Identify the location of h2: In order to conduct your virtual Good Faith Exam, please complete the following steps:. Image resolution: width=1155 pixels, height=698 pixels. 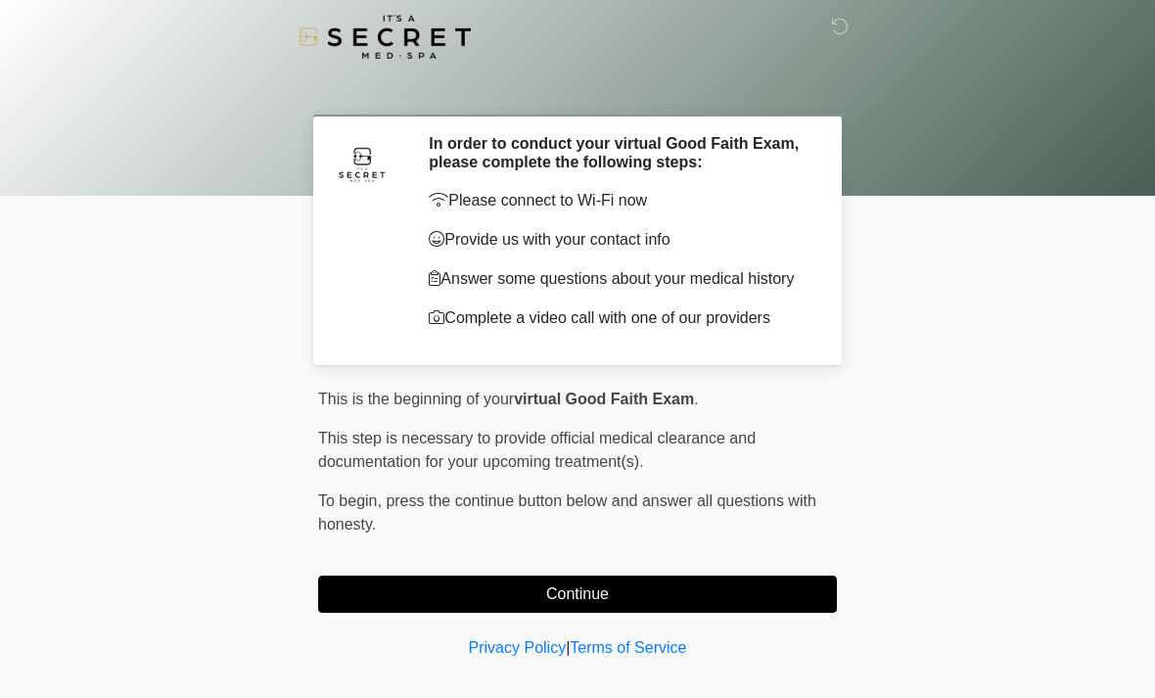
(617, 153).